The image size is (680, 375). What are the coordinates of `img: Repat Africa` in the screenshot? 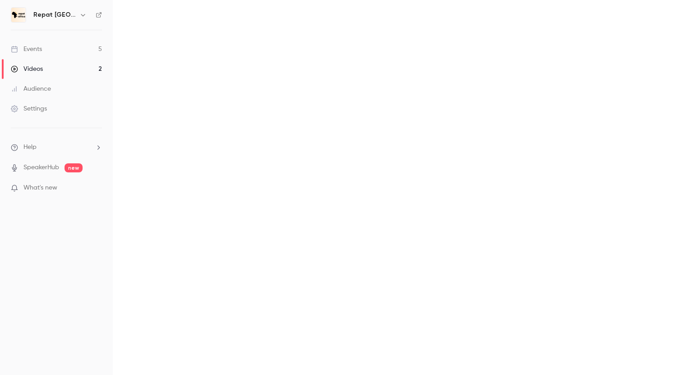 It's located at (19, 15).